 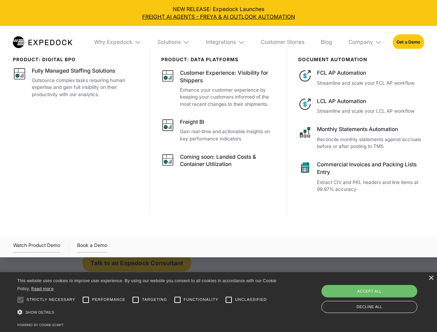 What do you see at coordinates (201, 300) in the screenshot?
I see `span: Functionality` at bounding box center [201, 300].